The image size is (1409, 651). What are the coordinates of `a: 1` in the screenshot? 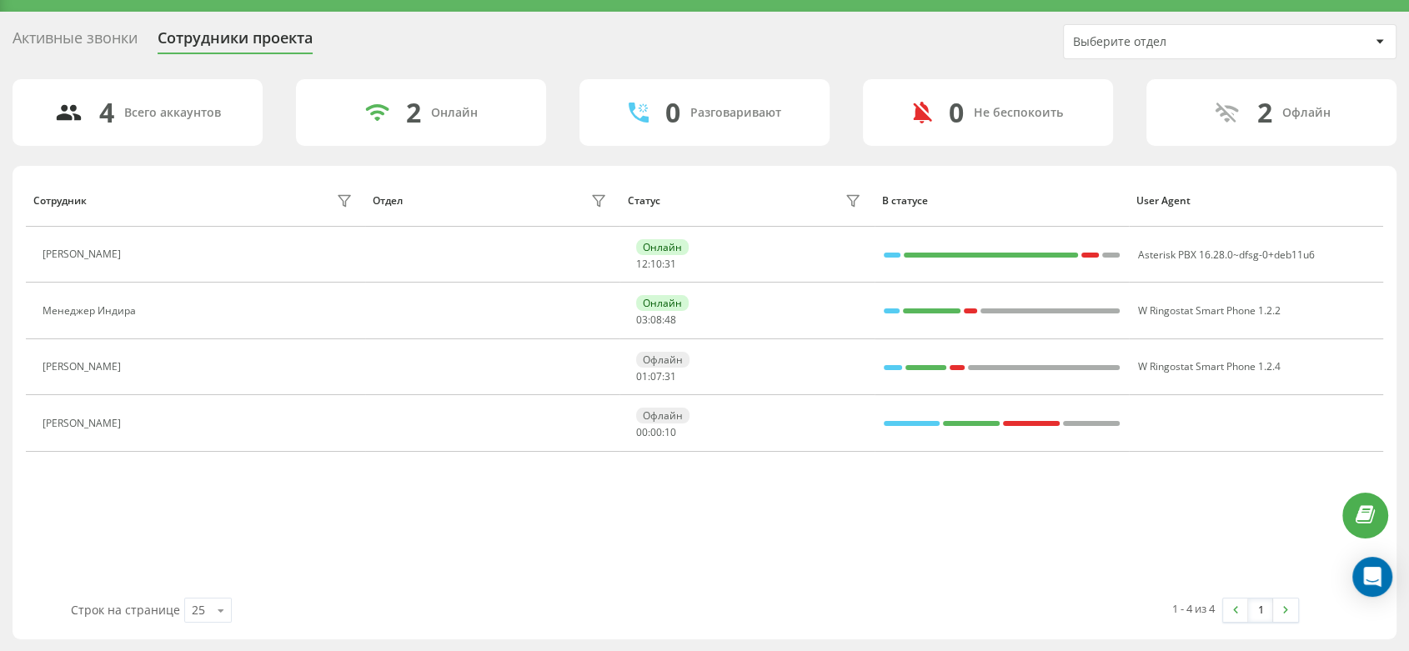 It's located at (1261, 610).